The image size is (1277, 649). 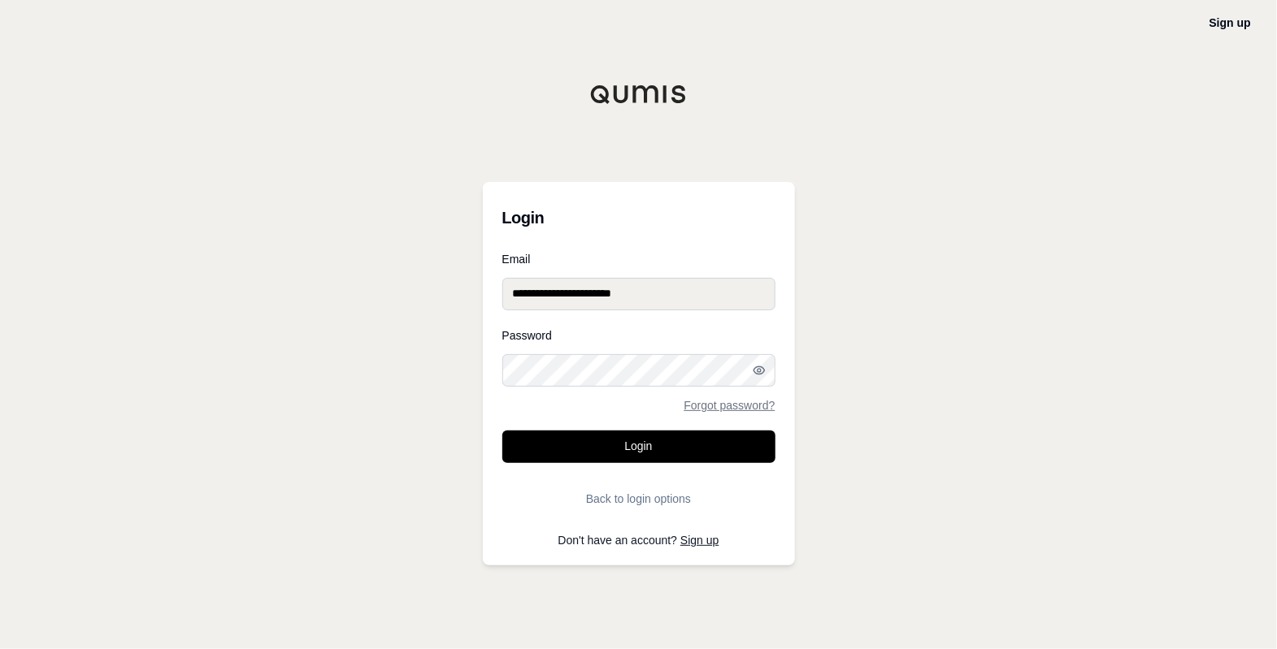 I want to click on button: Login, so click(x=639, y=447).